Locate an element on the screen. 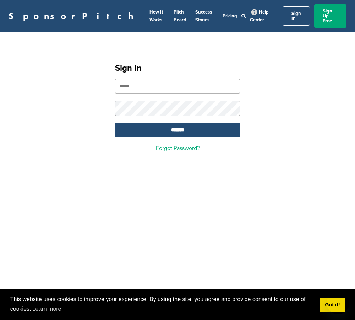 Image resolution: width=355 pixels, height=320 pixels. a: Pricing is located at coordinates (230, 16).